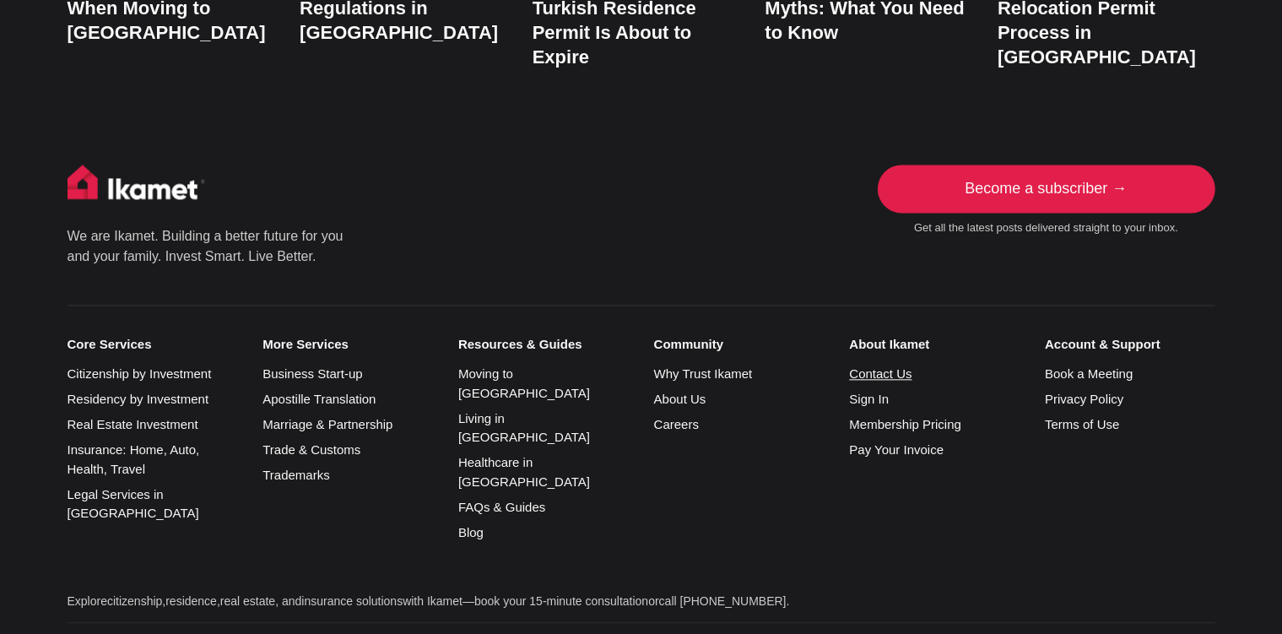  Describe the element at coordinates (319, 398) in the screenshot. I see `a: Apostille Translation` at that location.